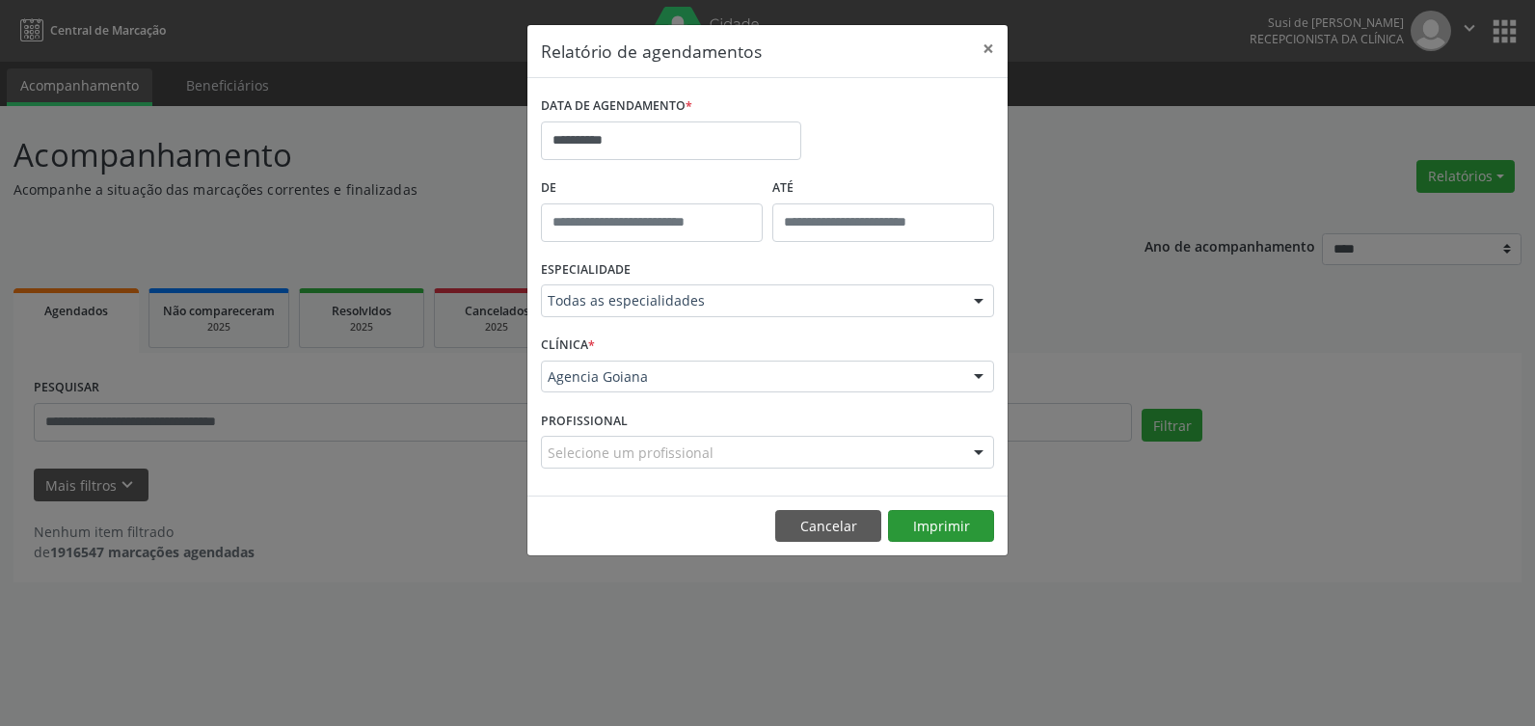 The height and width of the screenshot is (726, 1535). I want to click on label: CLÍNICA, so click(568, 345).